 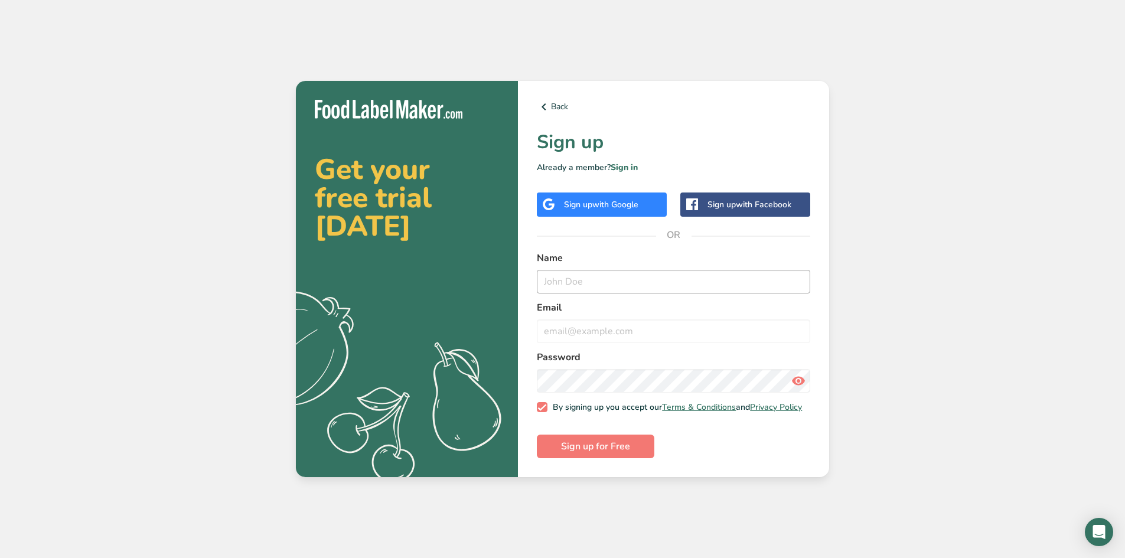 I want to click on span: with Google, so click(x=615, y=204).